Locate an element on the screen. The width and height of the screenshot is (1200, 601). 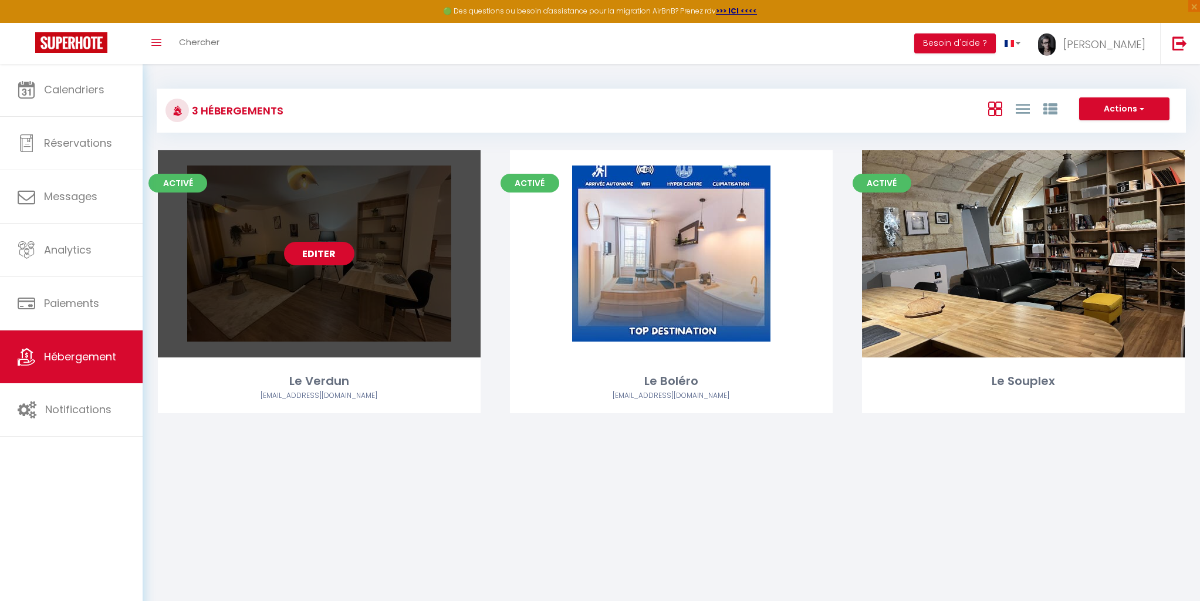
span: Analytics is located at coordinates (67, 249).